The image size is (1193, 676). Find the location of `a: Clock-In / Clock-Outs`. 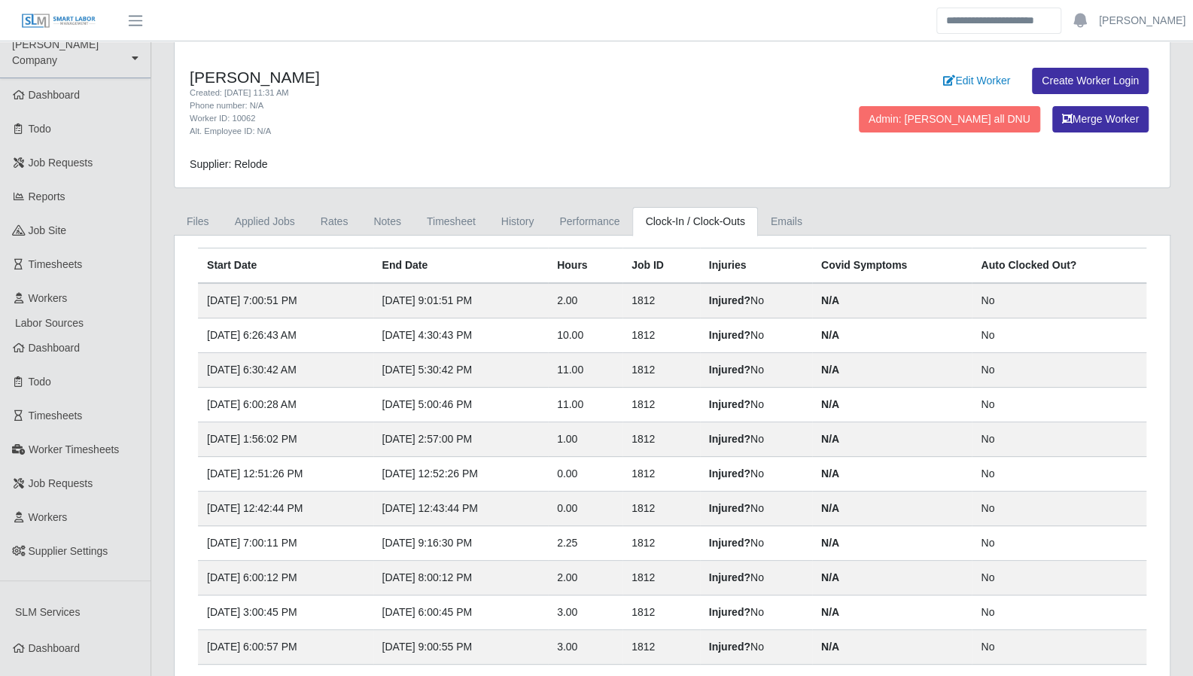

a: Clock-In / Clock-Outs is located at coordinates (695, 221).